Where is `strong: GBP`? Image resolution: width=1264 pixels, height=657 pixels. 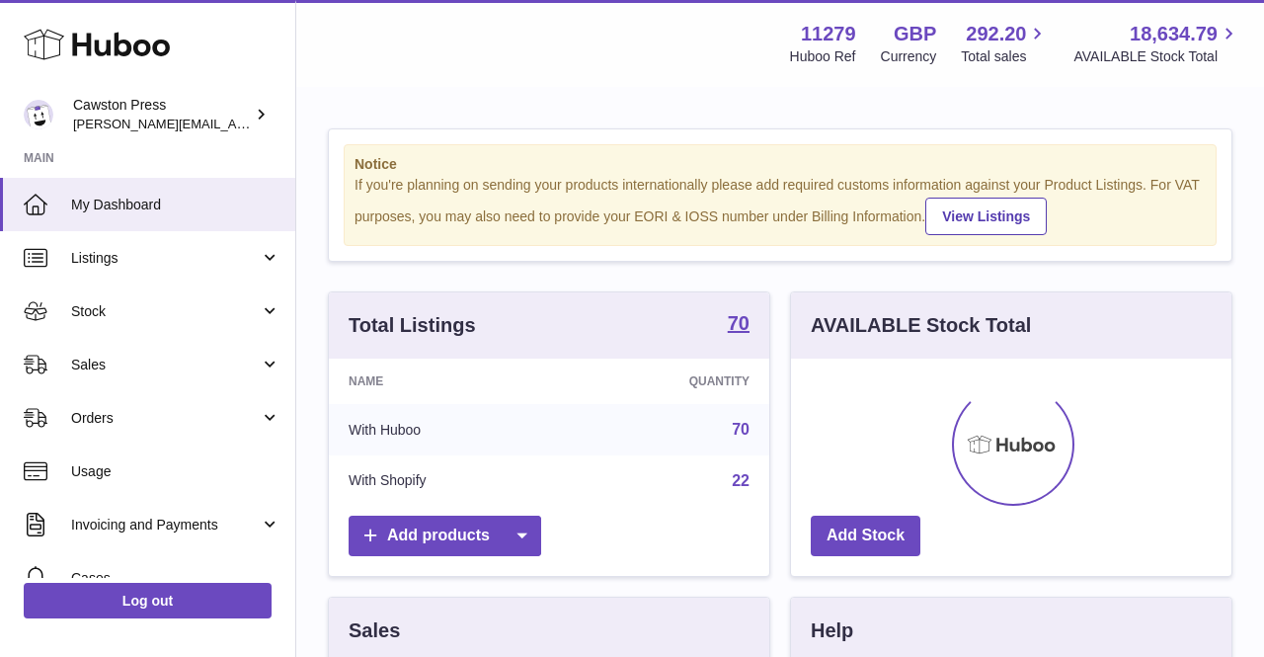 strong: GBP is located at coordinates (914, 34).